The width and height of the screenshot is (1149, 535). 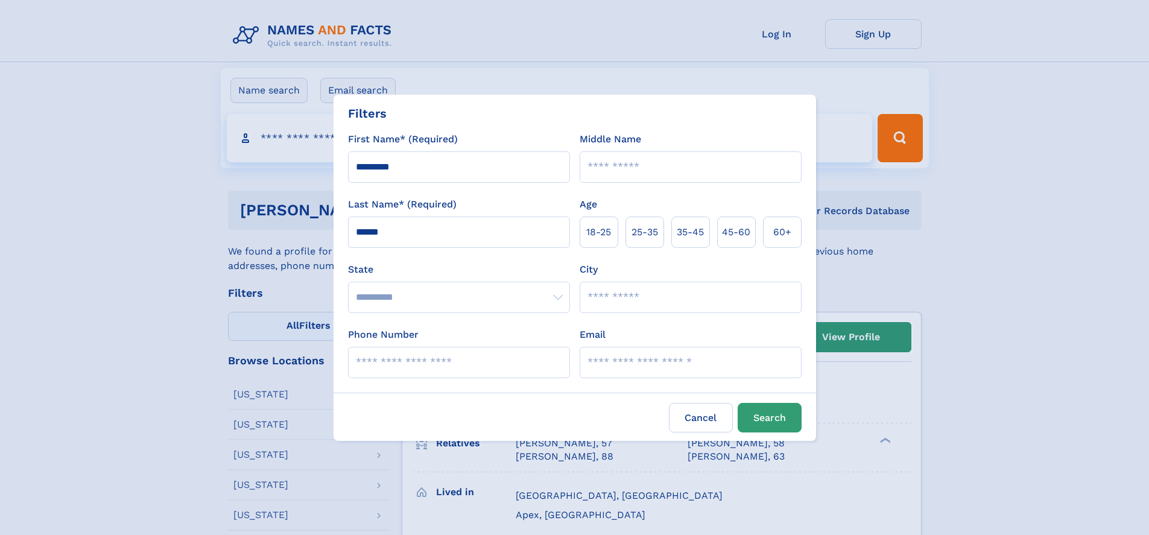 I want to click on label: First Name* (Required), so click(x=403, y=139).